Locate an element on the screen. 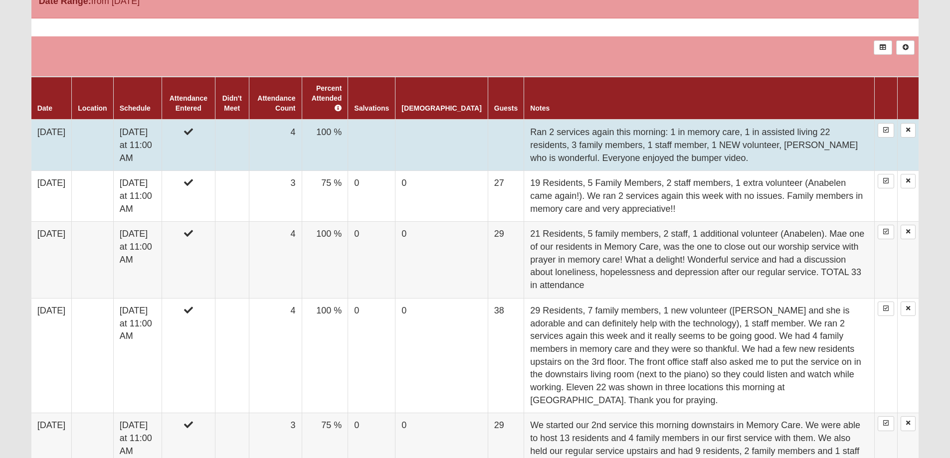  td: 38 is located at coordinates (506, 356).